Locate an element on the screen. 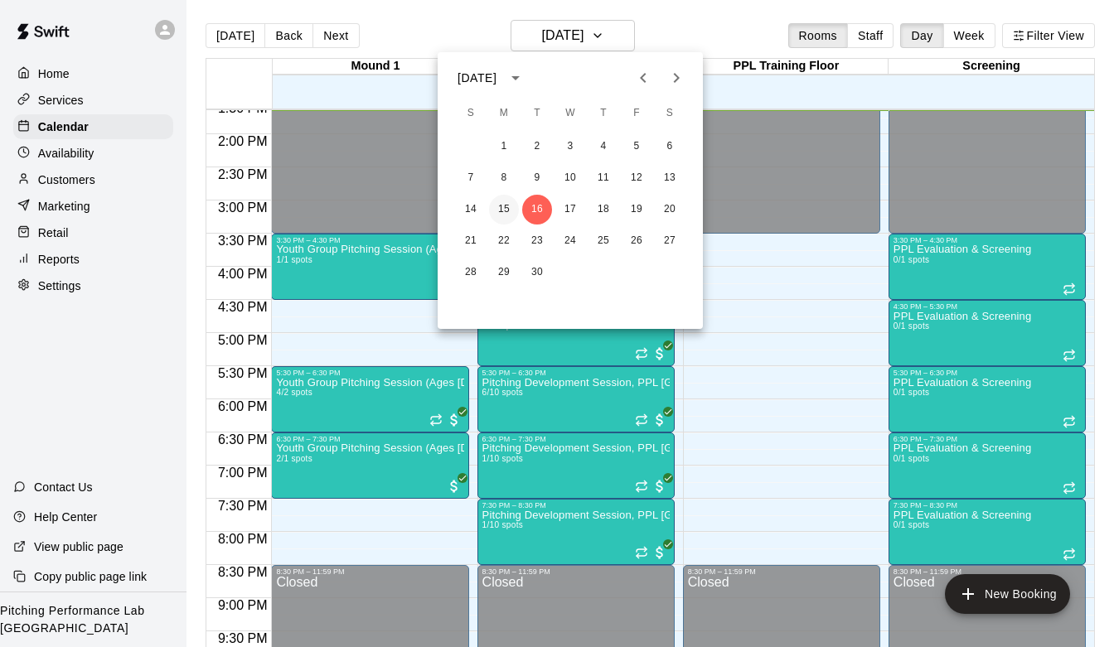  button: 17 is located at coordinates (570, 210).